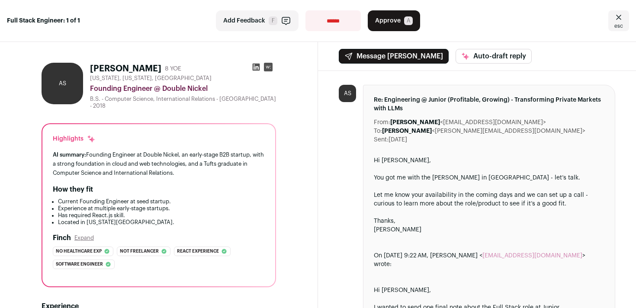 The width and height of the screenshot is (636, 308). What do you see at coordinates (244, 21) in the screenshot?
I see `span: Add Feedback` at bounding box center [244, 21].